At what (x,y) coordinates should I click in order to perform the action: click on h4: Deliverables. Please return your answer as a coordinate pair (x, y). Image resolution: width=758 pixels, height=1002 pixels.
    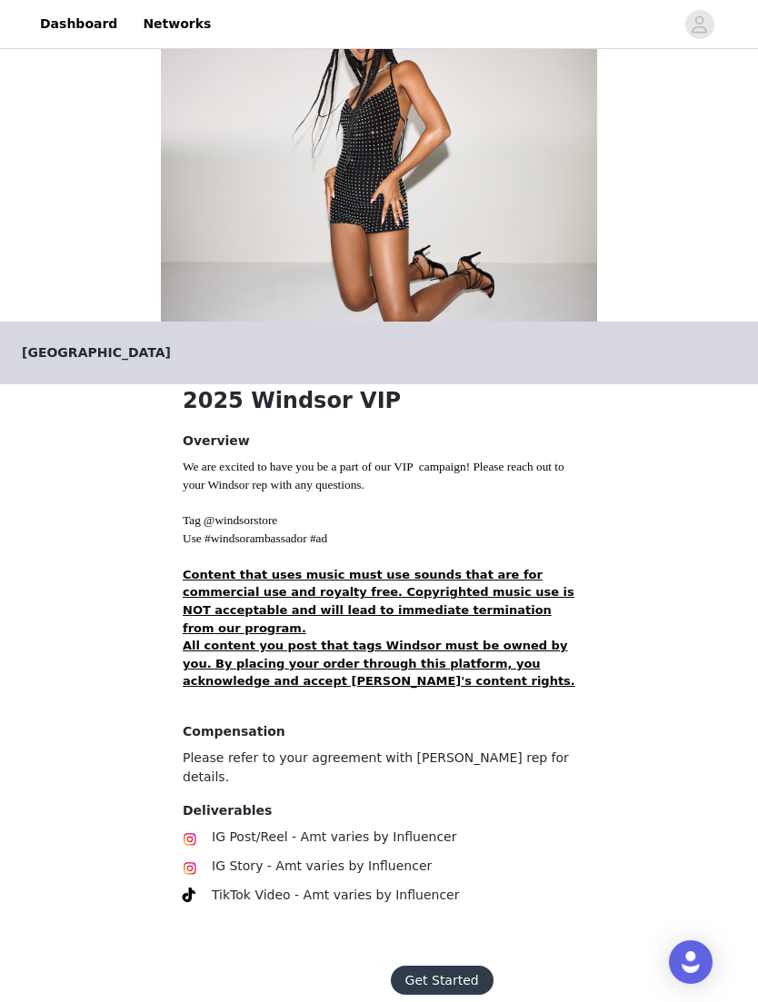
    Looking at the image, I should click on (379, 811).